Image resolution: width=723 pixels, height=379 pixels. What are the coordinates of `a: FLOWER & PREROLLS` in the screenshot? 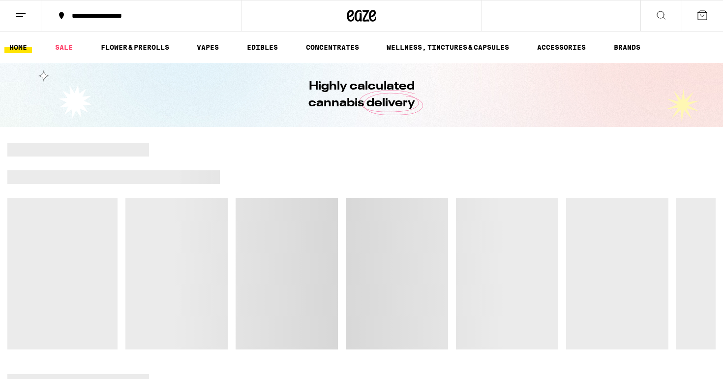 It's located at (135, 47).